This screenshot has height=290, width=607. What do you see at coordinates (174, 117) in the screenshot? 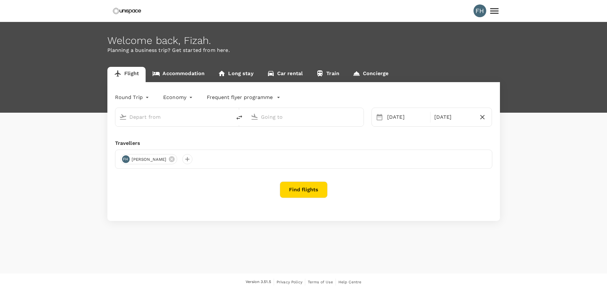
I see `input: Depart from` at bounding box center [174, 117].